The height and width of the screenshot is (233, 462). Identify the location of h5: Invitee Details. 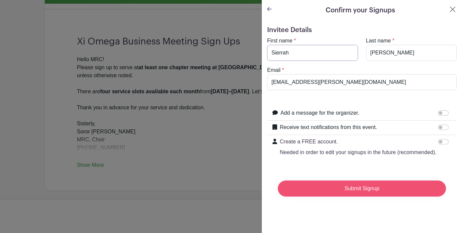
(362, 30).